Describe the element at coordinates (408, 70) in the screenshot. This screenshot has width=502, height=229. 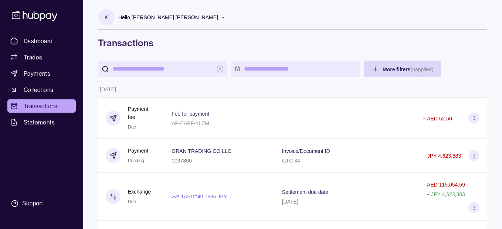
I see `span: More filters` at that location.